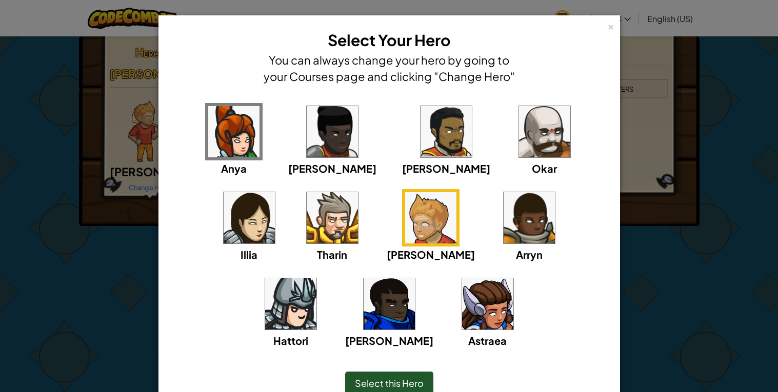 The width and height of the screenshot is (778, 392). I want to click on span: Hattori, so click(291, 340).